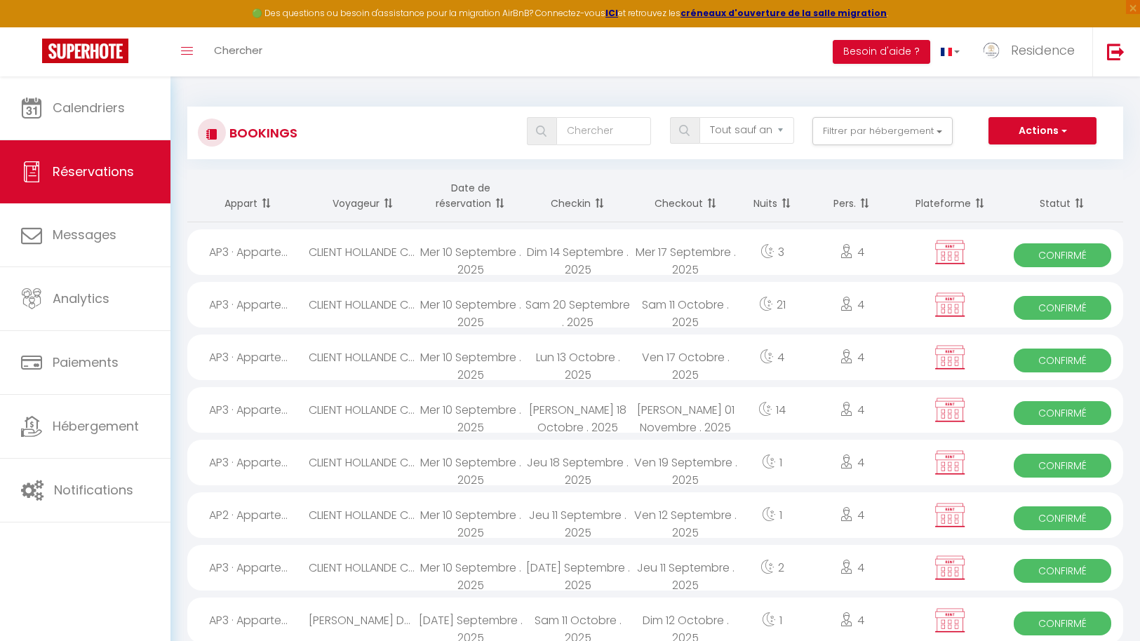  Describe the element at coordinates (248, 196) in the screenshot. I see `th: Sort by rentals` at that location.